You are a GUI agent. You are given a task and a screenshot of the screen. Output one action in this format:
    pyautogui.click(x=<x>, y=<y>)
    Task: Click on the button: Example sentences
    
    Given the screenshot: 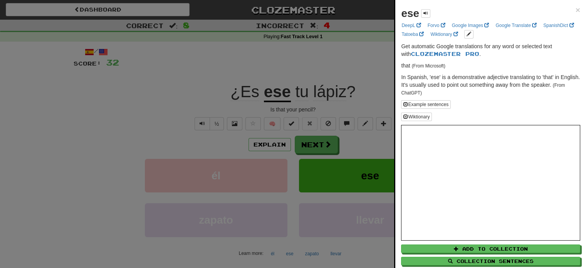 What is the action you would take?
    pyautogui.click(x=426, y=104)
    